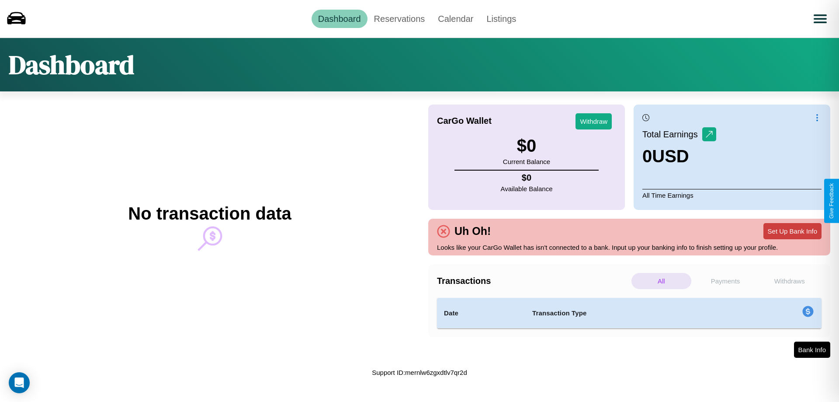 Image resolution: width=839 pixels, height=402 pixels. What do you see at coordinates (209, 213) in the screenshot?
I see `h2: No transaction data` at bounding box center [209, 213].